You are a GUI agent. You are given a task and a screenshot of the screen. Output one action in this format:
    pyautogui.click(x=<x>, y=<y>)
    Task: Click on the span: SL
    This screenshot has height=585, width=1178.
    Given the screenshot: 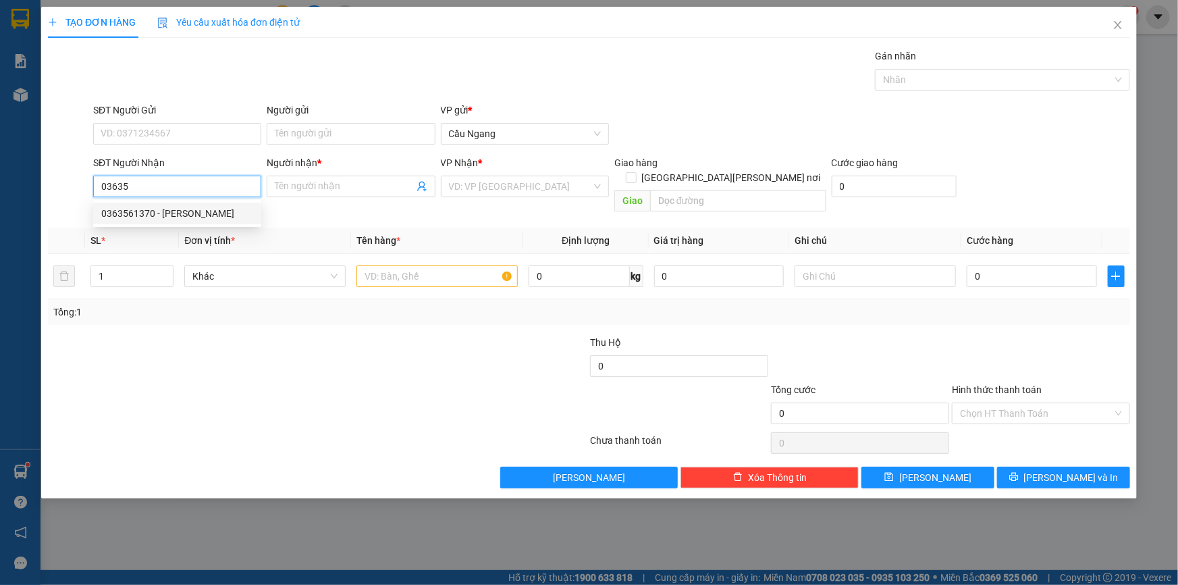 What is the action you would take?
    pyautogui.click(x=96, y=240)
    